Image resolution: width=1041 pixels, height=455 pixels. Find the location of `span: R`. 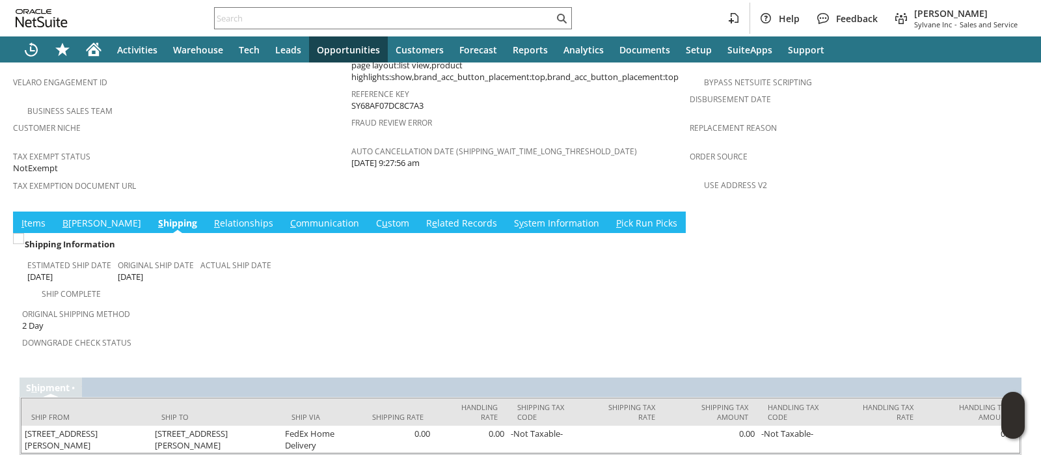

span: R is located at coordinates (217, 223).